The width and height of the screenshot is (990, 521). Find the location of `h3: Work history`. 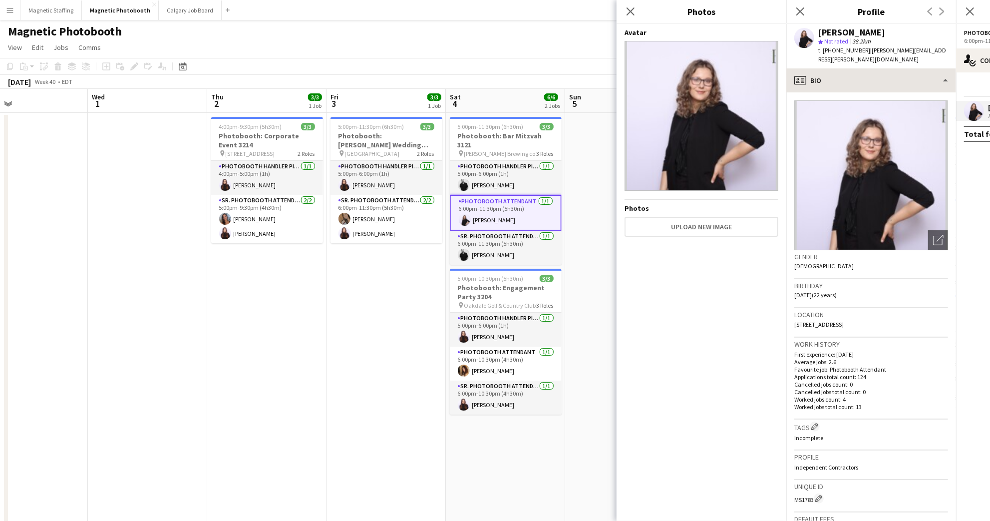

h3: Work history is located at coordinates (871, 344).